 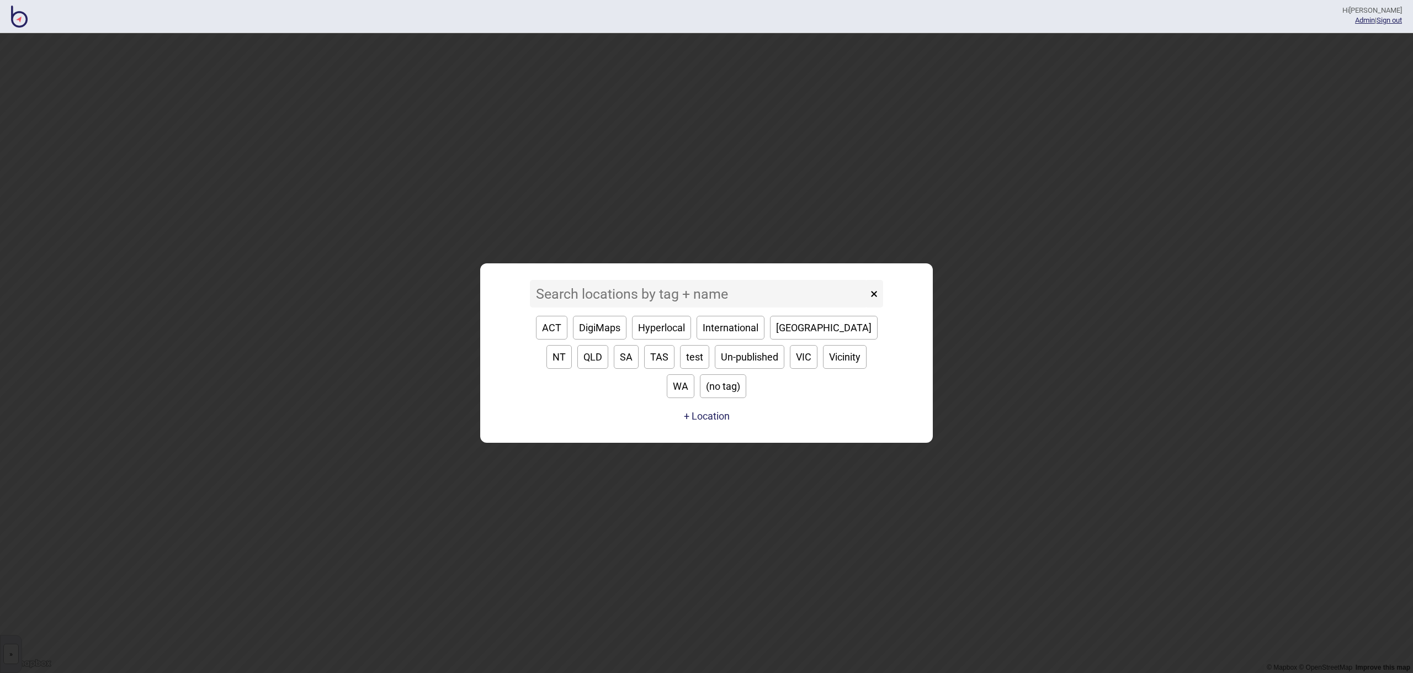 I want to click on button: VIC, so click(x=804, y=357).